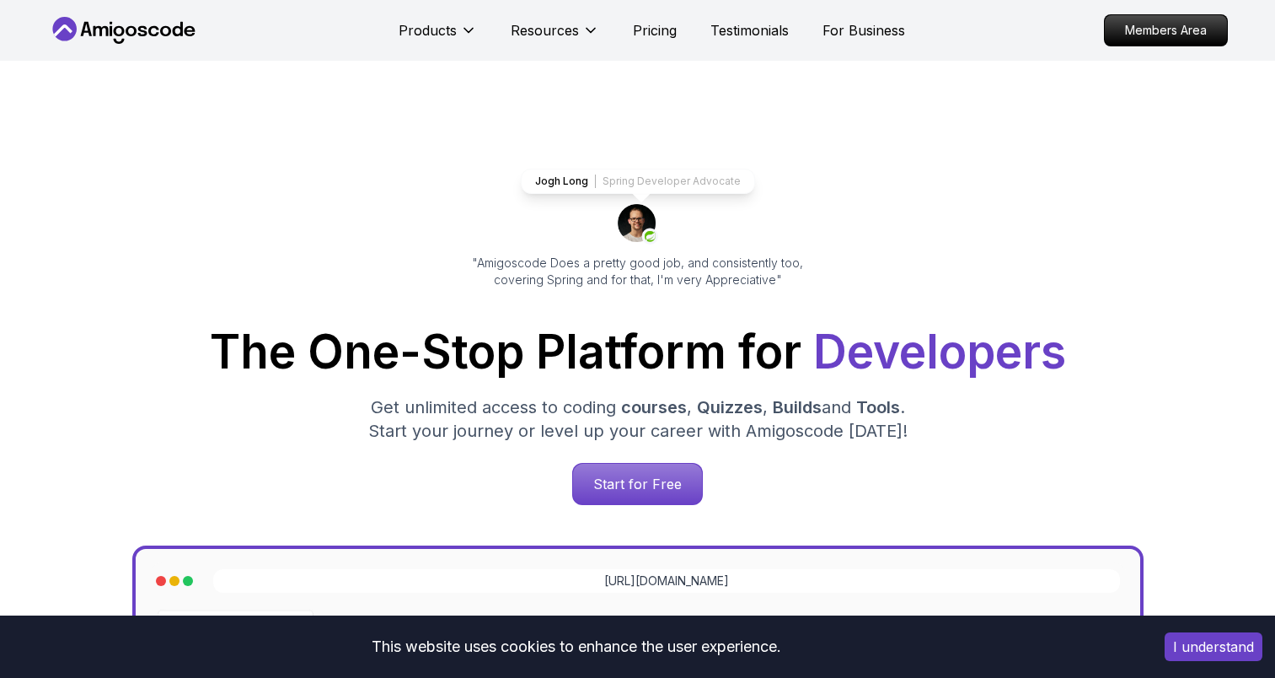 Image resolution: width=1275 pixels, height=678 pixels. What do you see at coordinates (1213, 646) in the screenshot?
I see `button: Accept cookies` at bounding box center [1213, 646].